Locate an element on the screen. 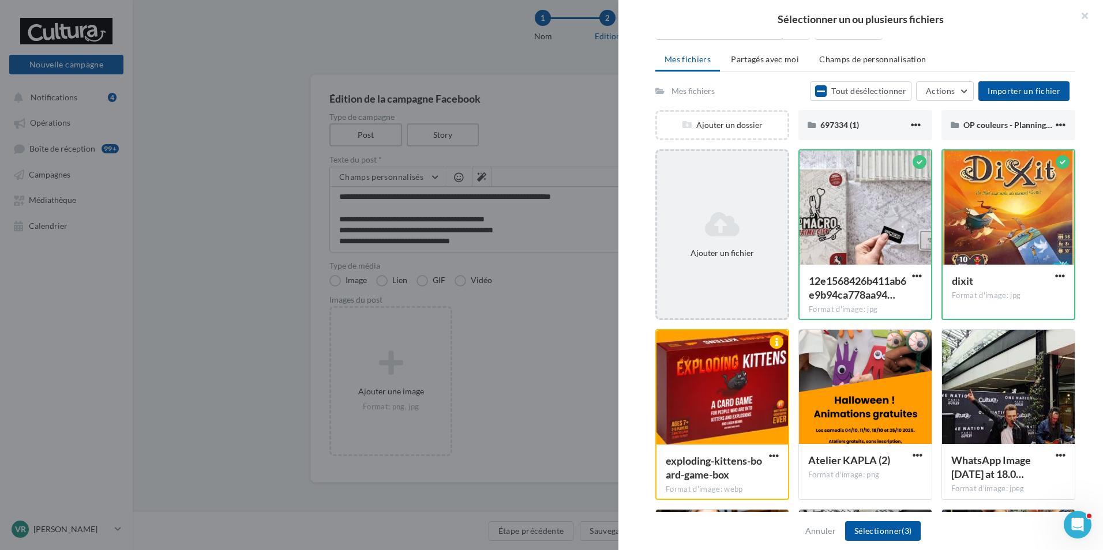 The height and width of the screenshot is (550, 1103). div: Format d'image: webp is located at coordinates (722, 490).